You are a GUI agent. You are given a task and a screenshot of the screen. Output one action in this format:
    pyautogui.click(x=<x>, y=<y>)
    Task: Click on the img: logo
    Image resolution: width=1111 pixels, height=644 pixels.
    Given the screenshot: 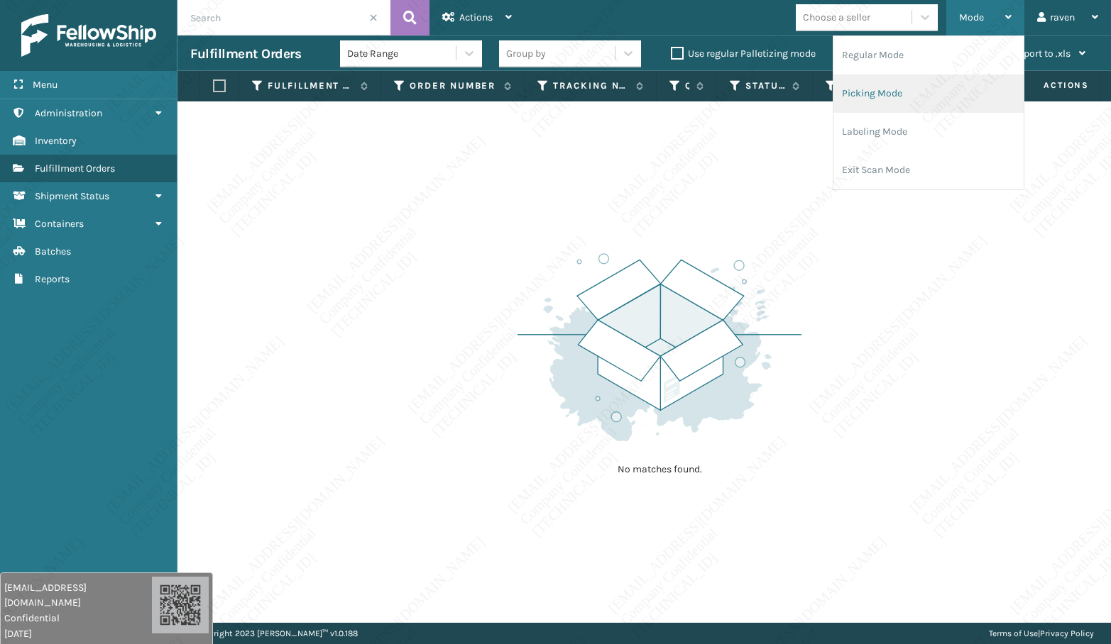 What is the action you would take?
    pyautogui.click(x=89, y=35)
    